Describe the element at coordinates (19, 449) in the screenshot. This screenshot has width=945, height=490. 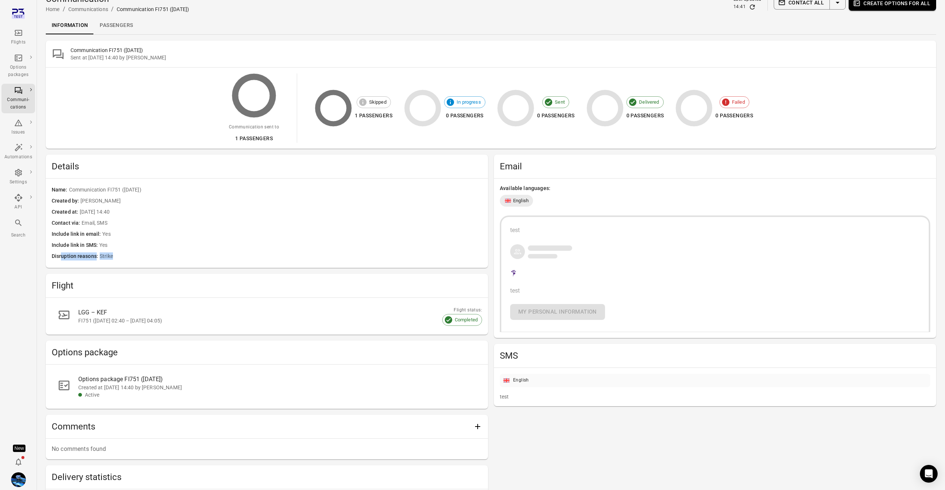
I see `div: Tooltip anchor` at that location.